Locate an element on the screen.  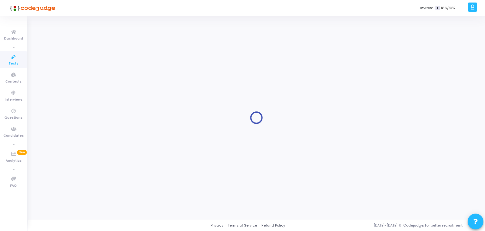
a: Refund Policy is located at coordinates (273, 225).